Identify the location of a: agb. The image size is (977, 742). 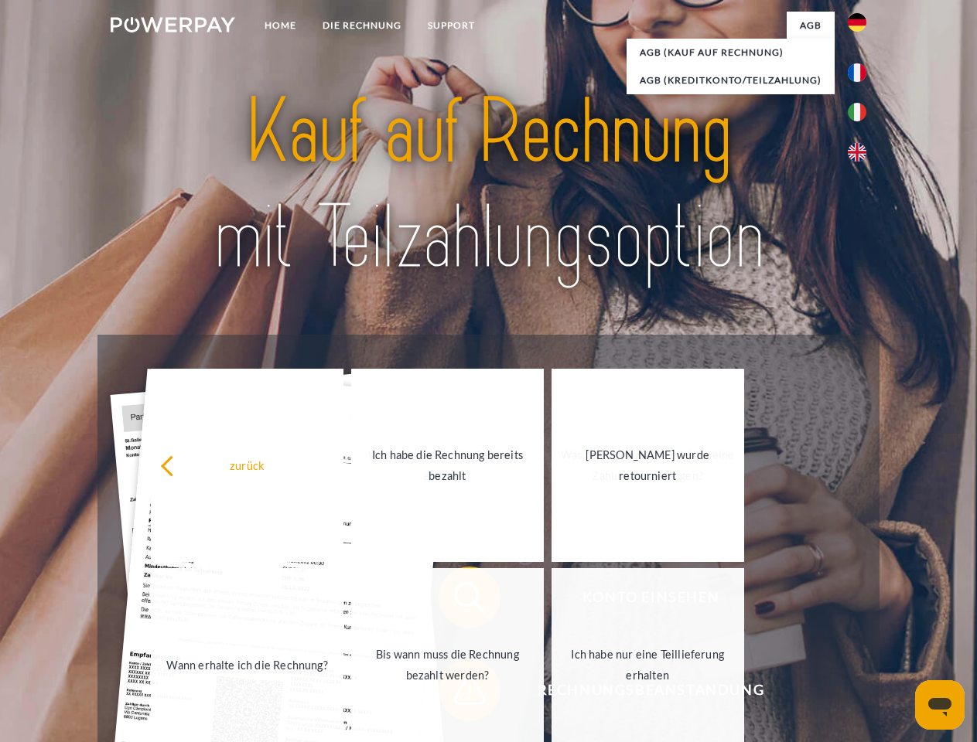
(810, 26).